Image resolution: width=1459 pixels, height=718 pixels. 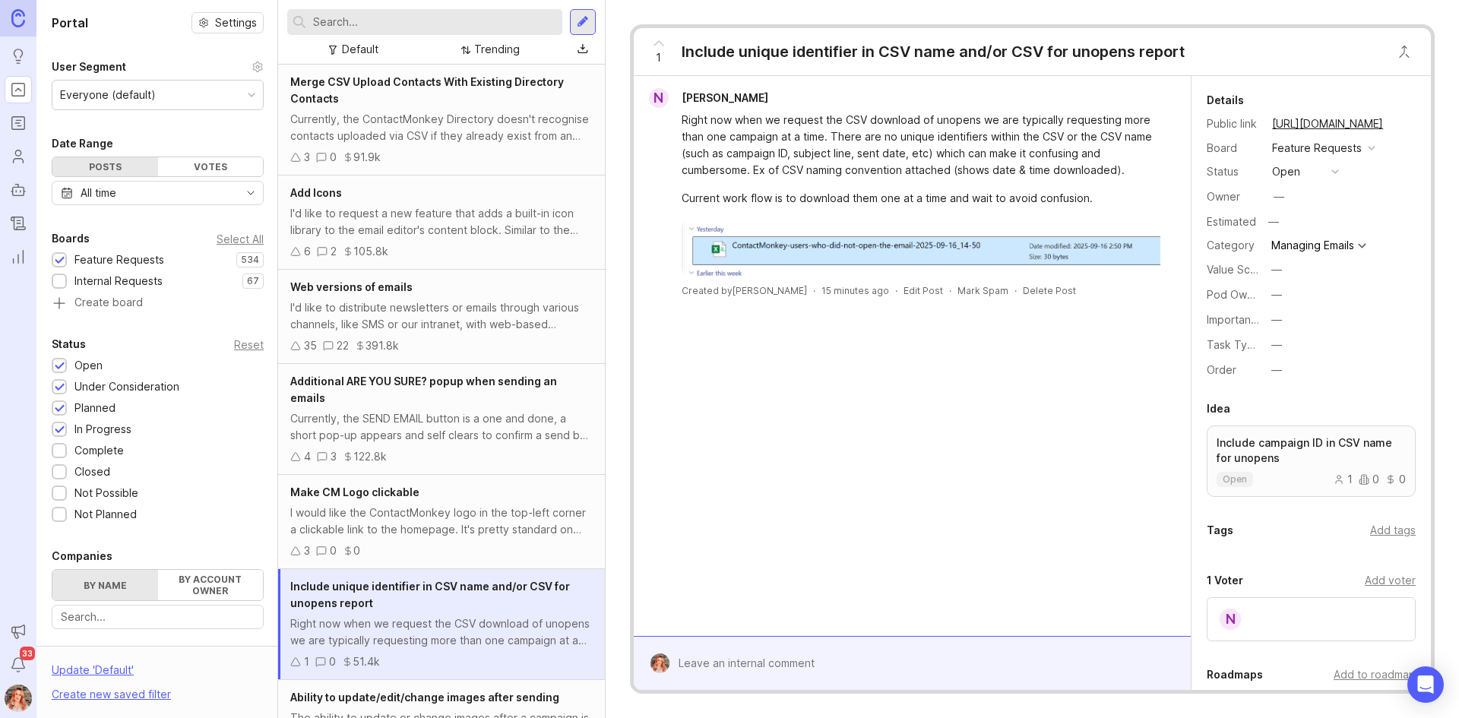 I want to click on div: 91.9k, so click(x=367, y=157).